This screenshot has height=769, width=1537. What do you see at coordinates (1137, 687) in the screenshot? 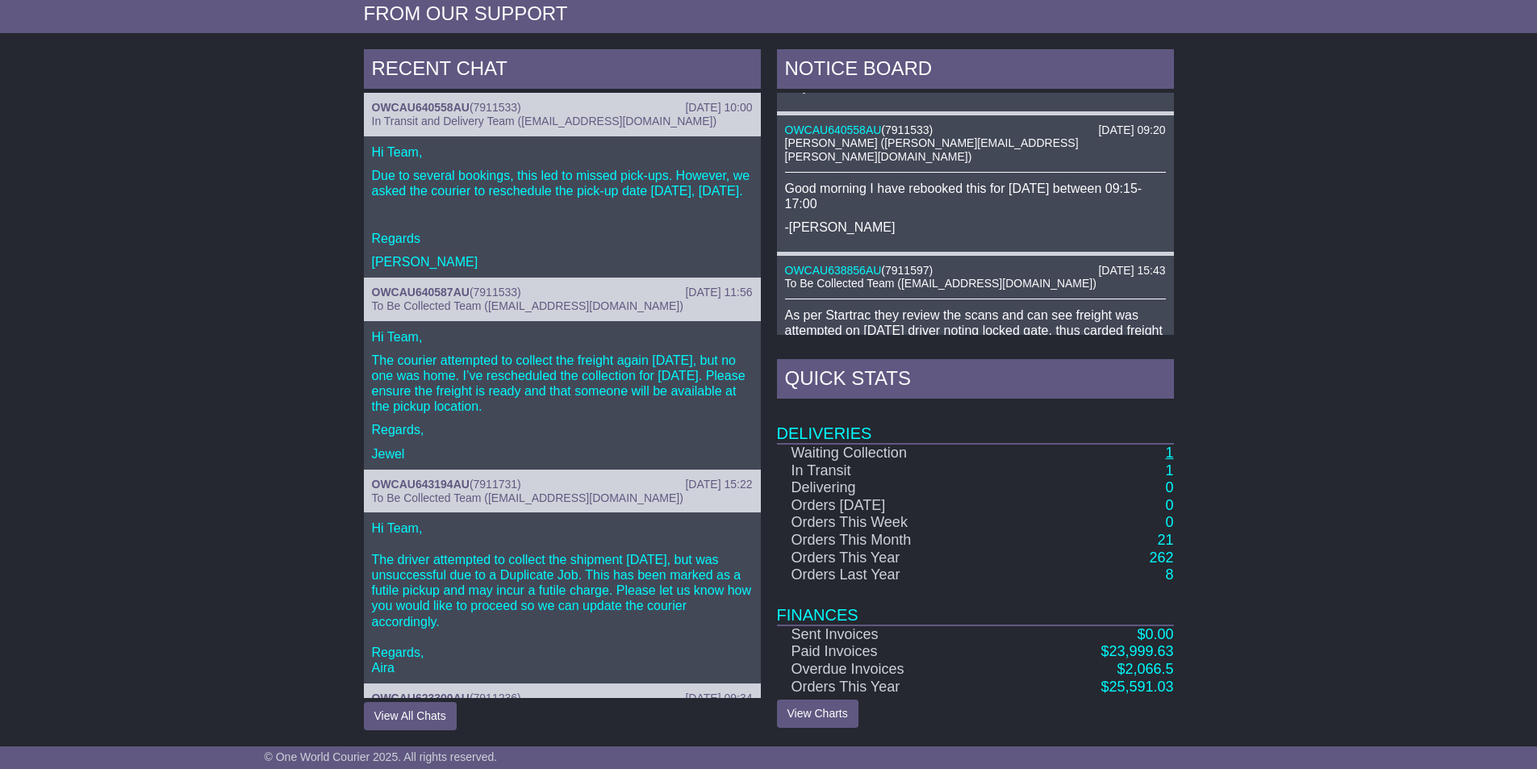
I see `a: $25,591.03` at bounding box center [1137, 687].